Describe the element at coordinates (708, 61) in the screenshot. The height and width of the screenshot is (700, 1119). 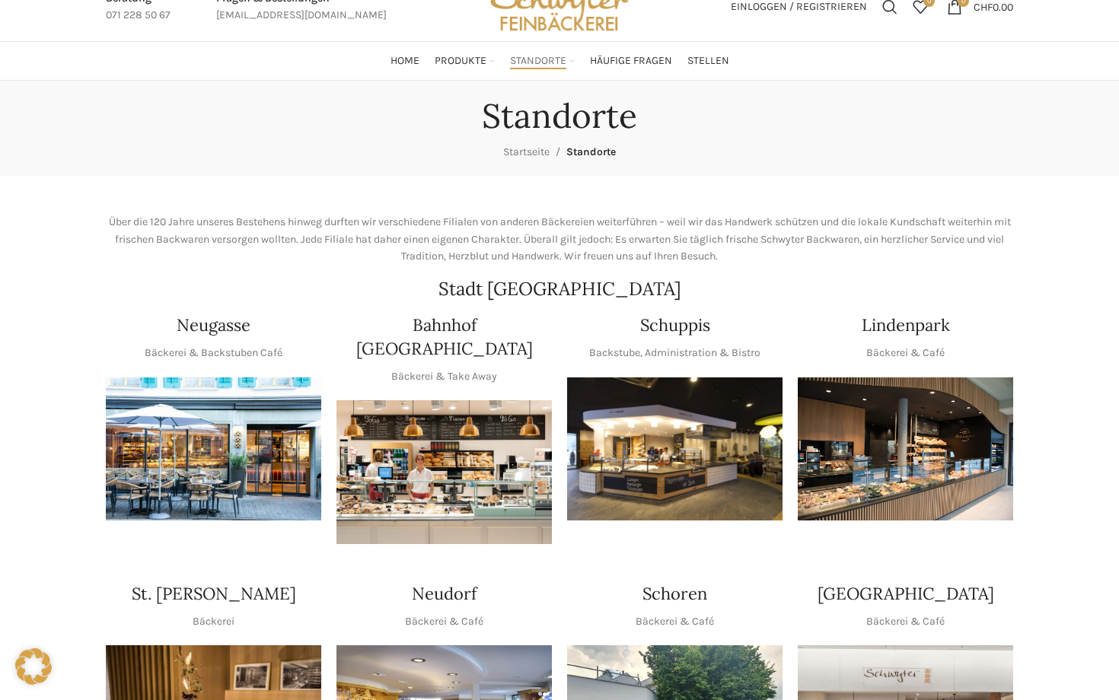
I see `span: Stellen` at that location.